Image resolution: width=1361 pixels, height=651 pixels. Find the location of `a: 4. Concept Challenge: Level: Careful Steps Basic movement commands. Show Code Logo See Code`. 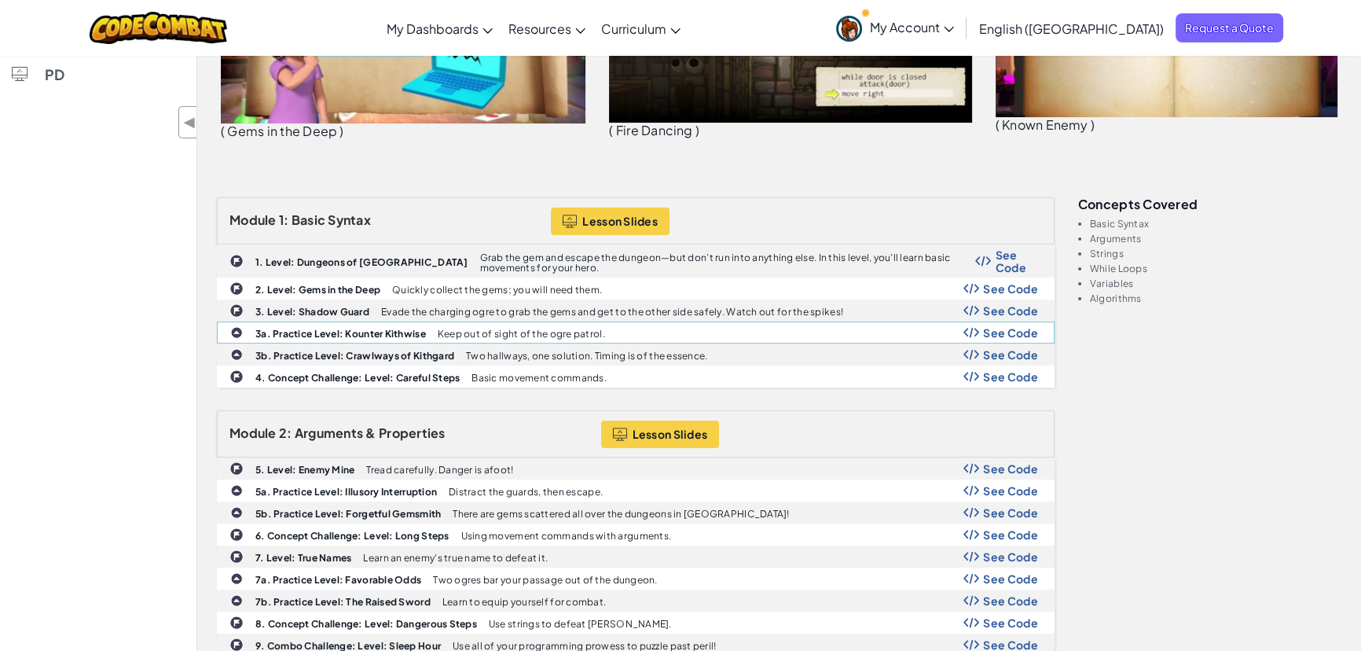

a: 4. Concept Challenge: Level: Careful Steps Basic movement commands. Show Code Logo See Code is located at coordinates (636, 376).